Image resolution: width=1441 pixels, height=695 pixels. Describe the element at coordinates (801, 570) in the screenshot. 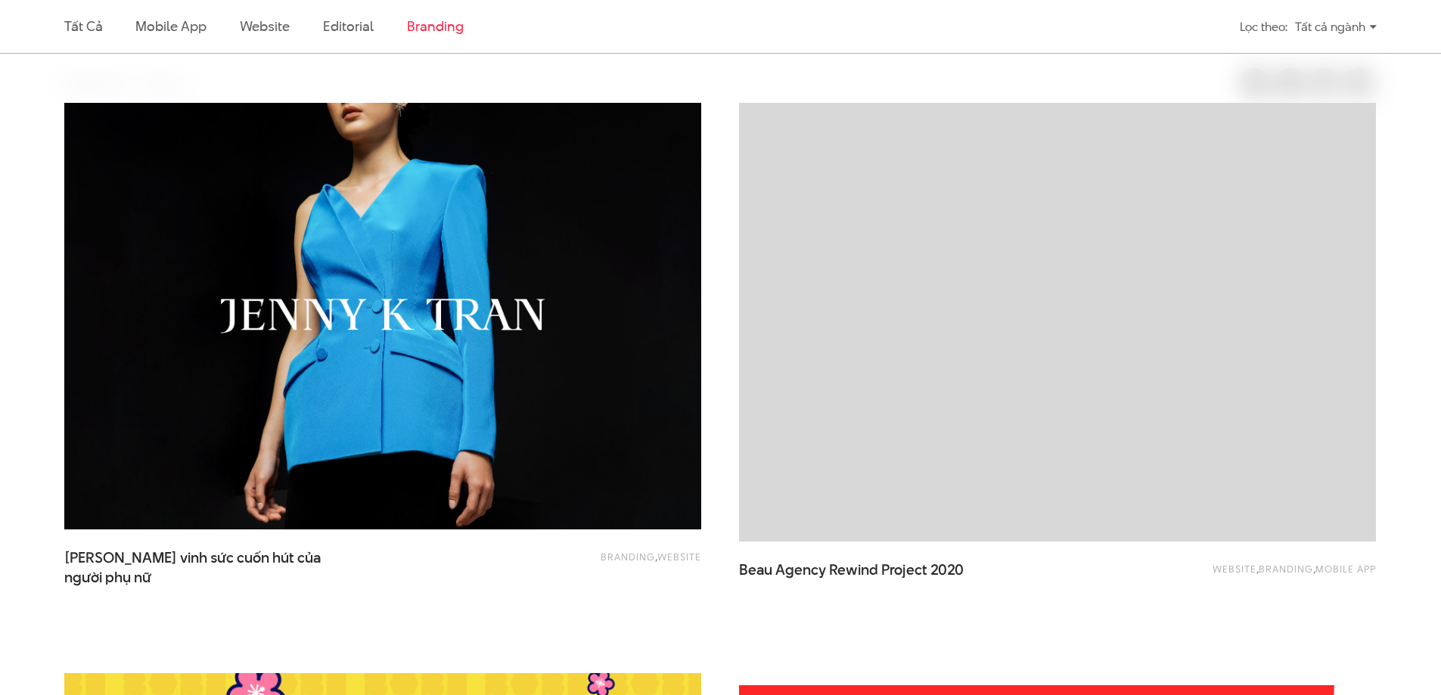

I see `span: Agency` at that location.